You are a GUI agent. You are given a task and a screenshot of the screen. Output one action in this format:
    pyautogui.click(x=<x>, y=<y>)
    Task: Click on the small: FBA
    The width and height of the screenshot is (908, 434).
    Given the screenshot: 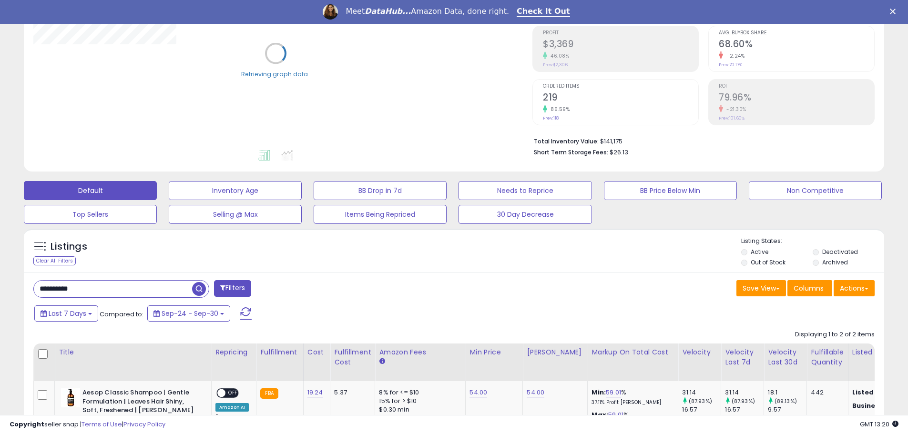 What is the action you would take?
    pyautogui.click(x=269, y=394)
    